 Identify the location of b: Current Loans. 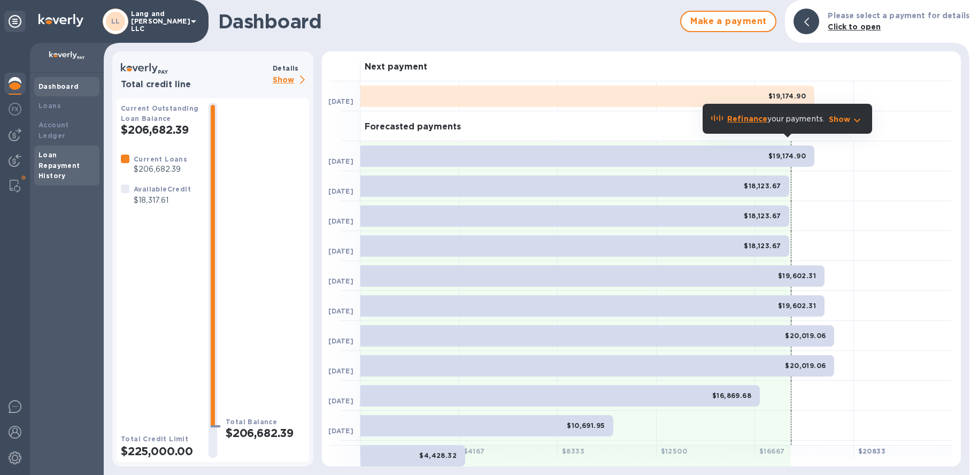
(160, 159).